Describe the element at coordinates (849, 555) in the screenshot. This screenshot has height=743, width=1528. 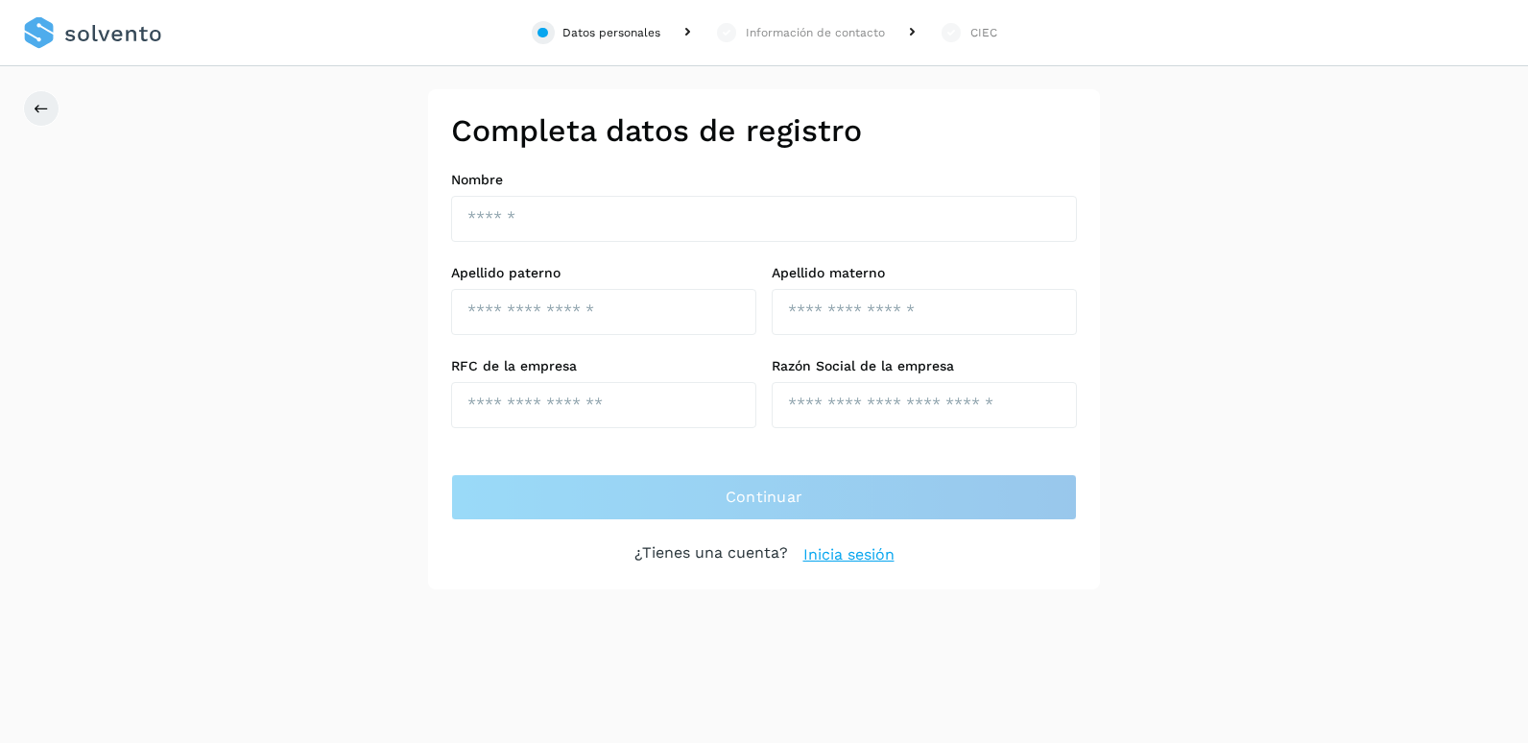
I see `a: Inicia sesión` at that location.